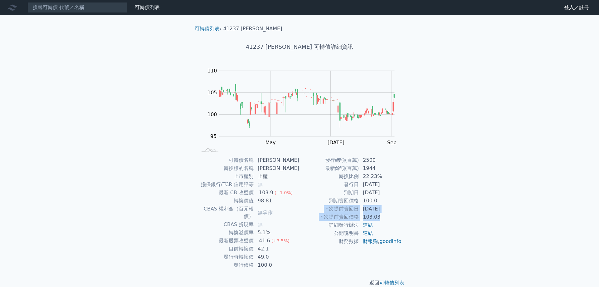 The width and height of the screenshot is (599, 287). I want to click on td: 22.23%, so click(381, 176).